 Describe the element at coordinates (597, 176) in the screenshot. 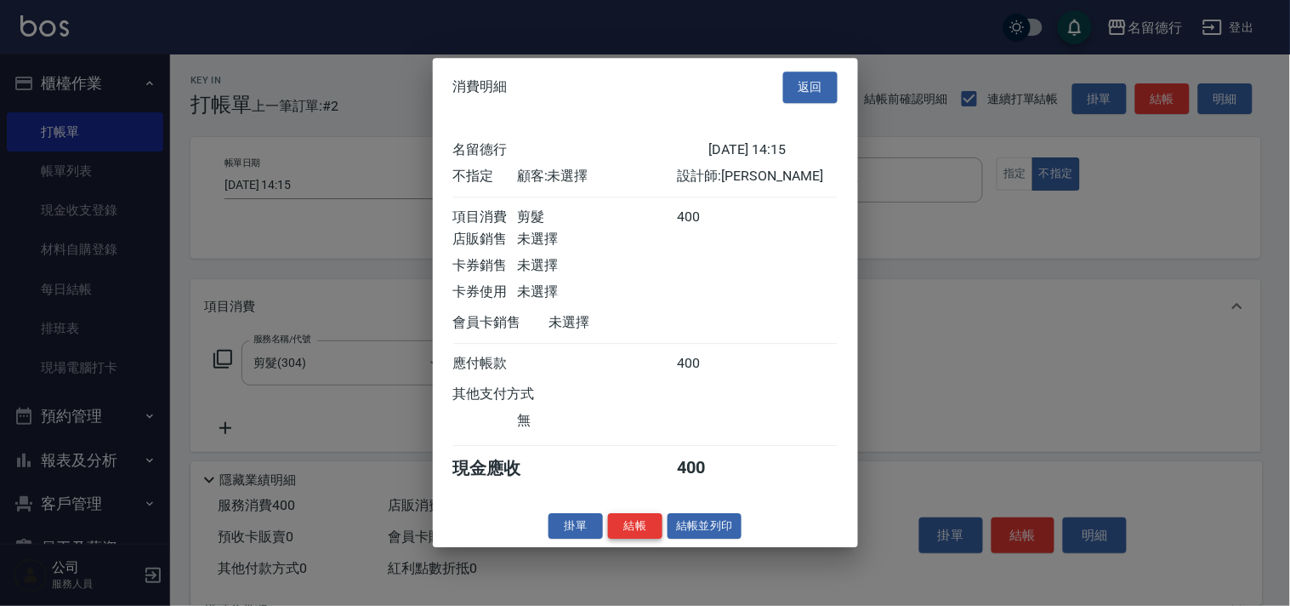

I see `div: 顧客: 未選擇` at that location.